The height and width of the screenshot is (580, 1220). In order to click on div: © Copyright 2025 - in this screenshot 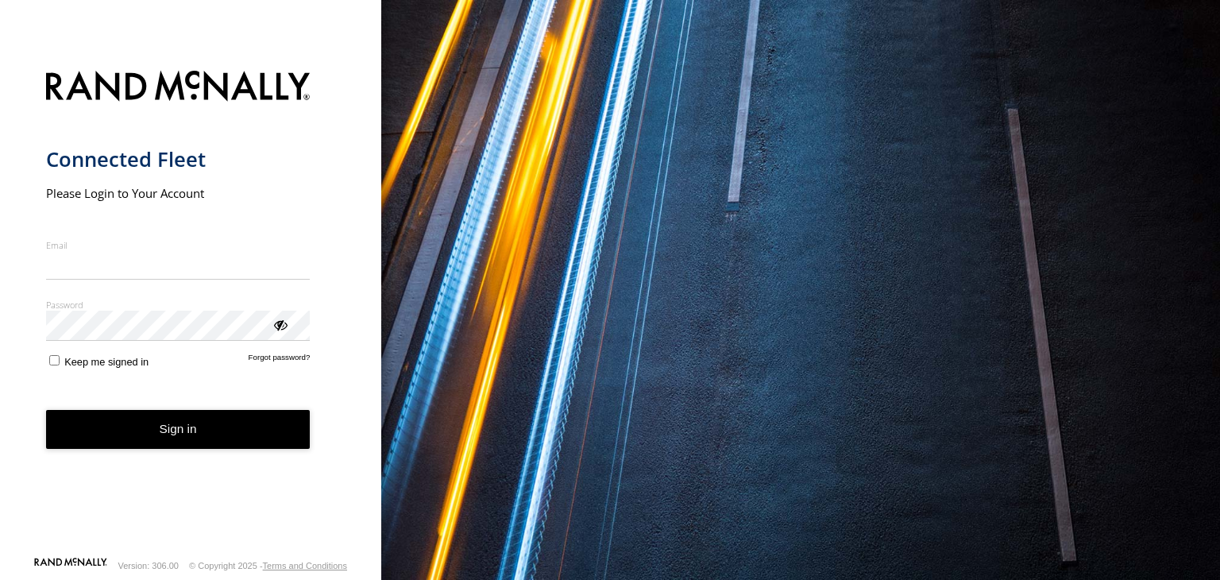, I will do `click(268, 565)`.